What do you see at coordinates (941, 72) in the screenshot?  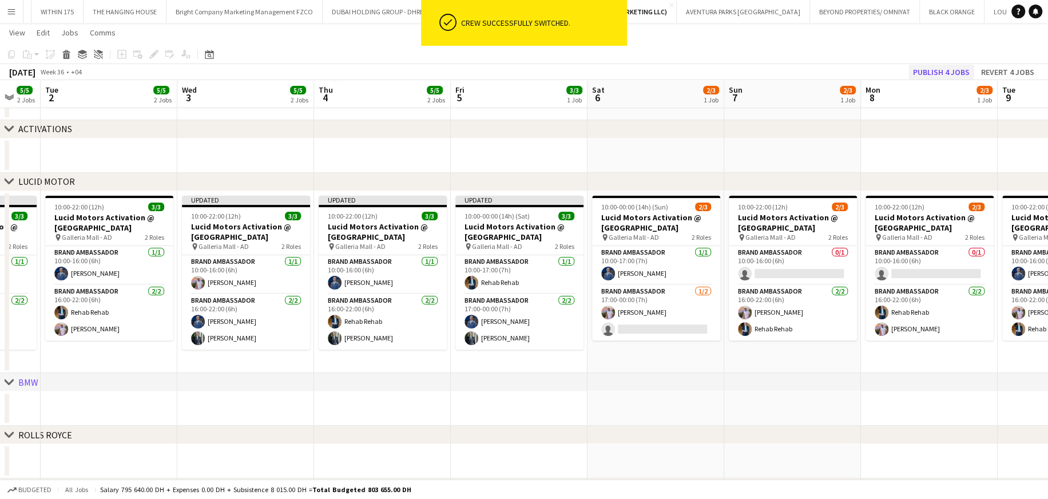 I see `button: Publish 4 jobs` at bounding box center [941, 72].